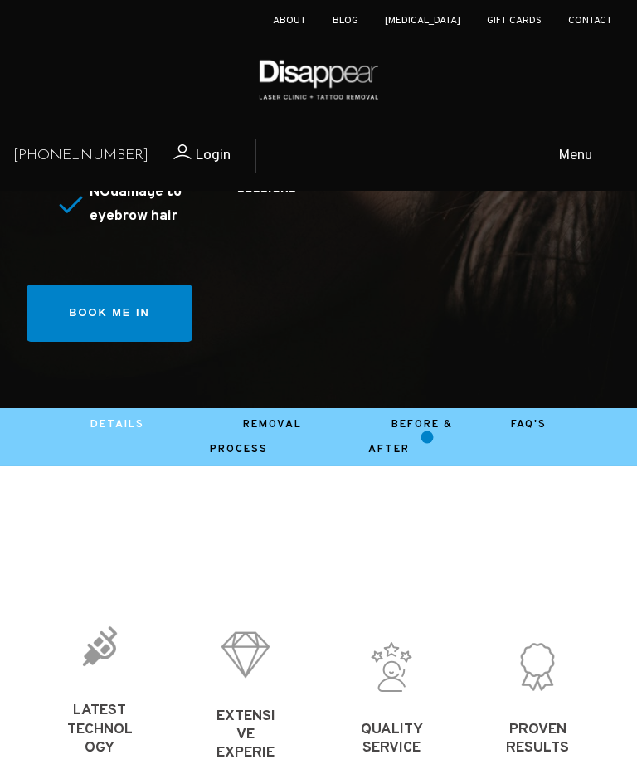 The height and width of the screenshot is (764, 637). Describe the element at coordinates (117, 425) in the screenshot. I see `a: Details` at that location.